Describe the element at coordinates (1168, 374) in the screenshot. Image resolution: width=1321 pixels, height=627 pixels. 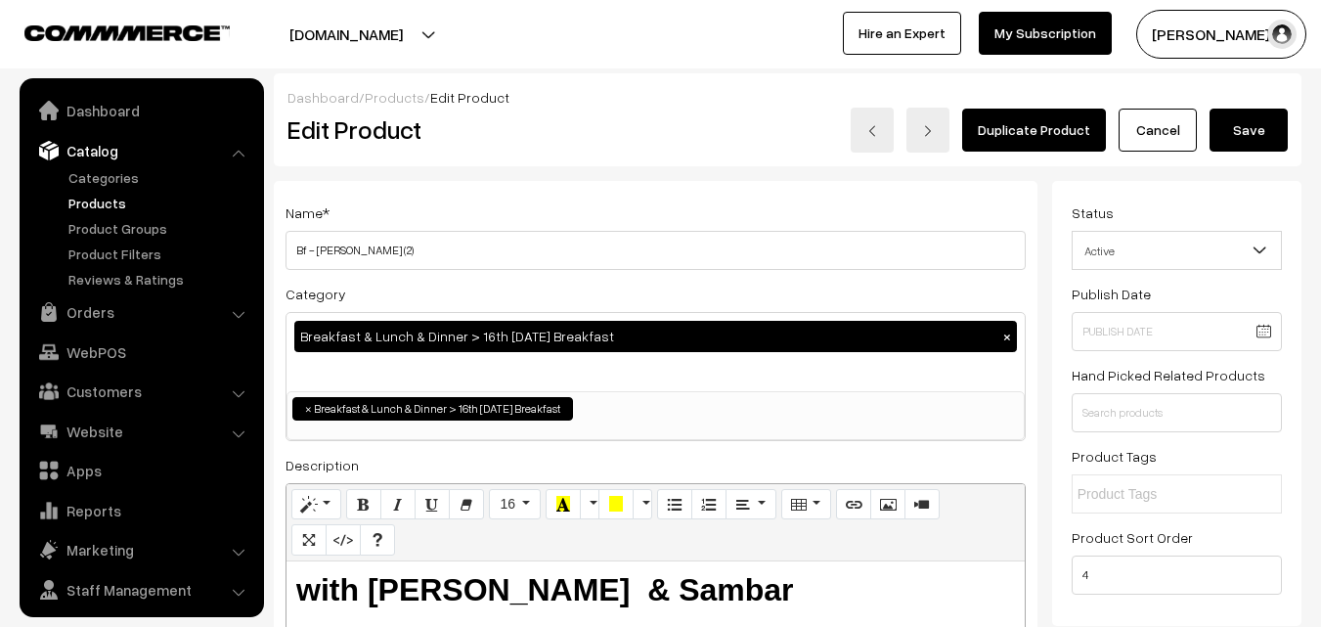
I see `label: Hand Picked Related Products` at that location.